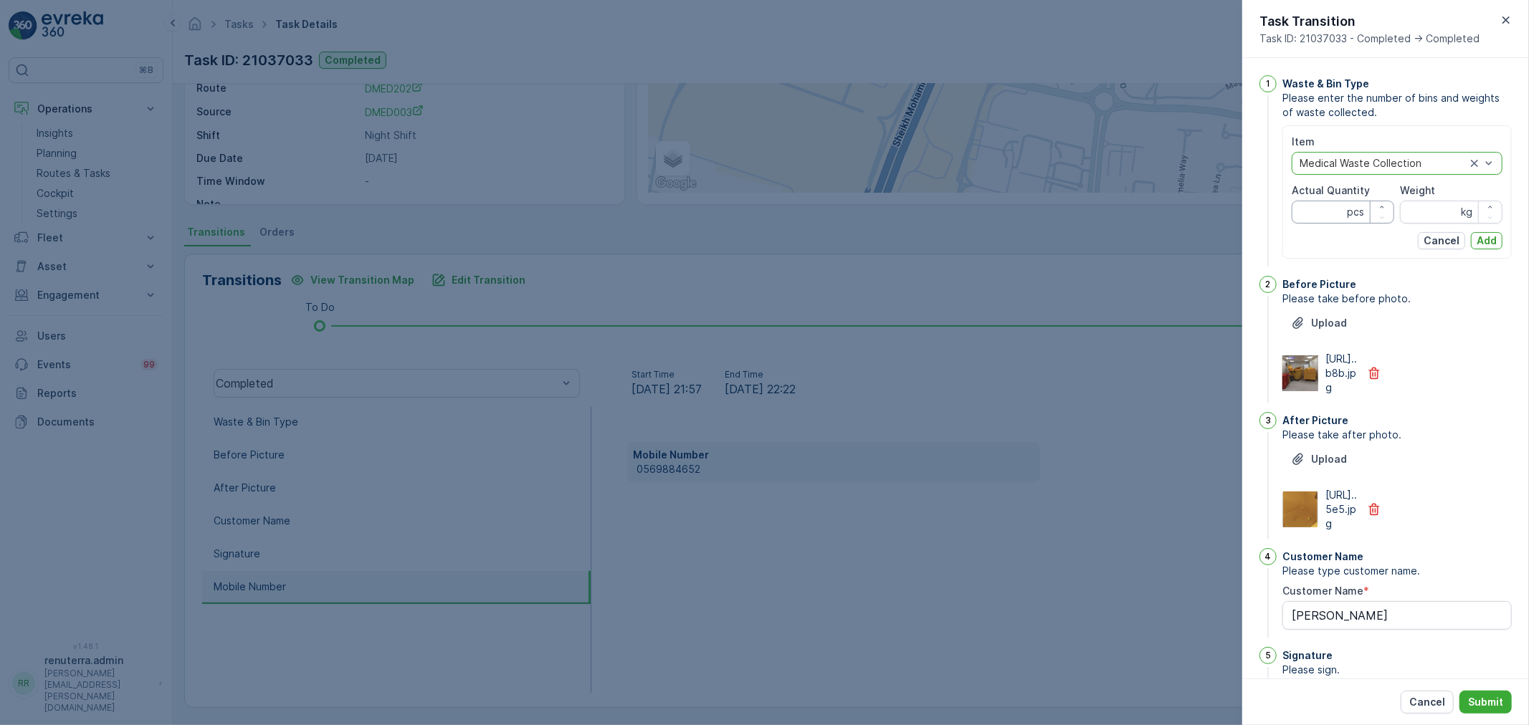 This screenshot has width=1529, height=725. Describe the element at coordinates (1397, 105) in the screenshot. I see `span: Please enter the number of bins and weights of waste collected.` at that location.